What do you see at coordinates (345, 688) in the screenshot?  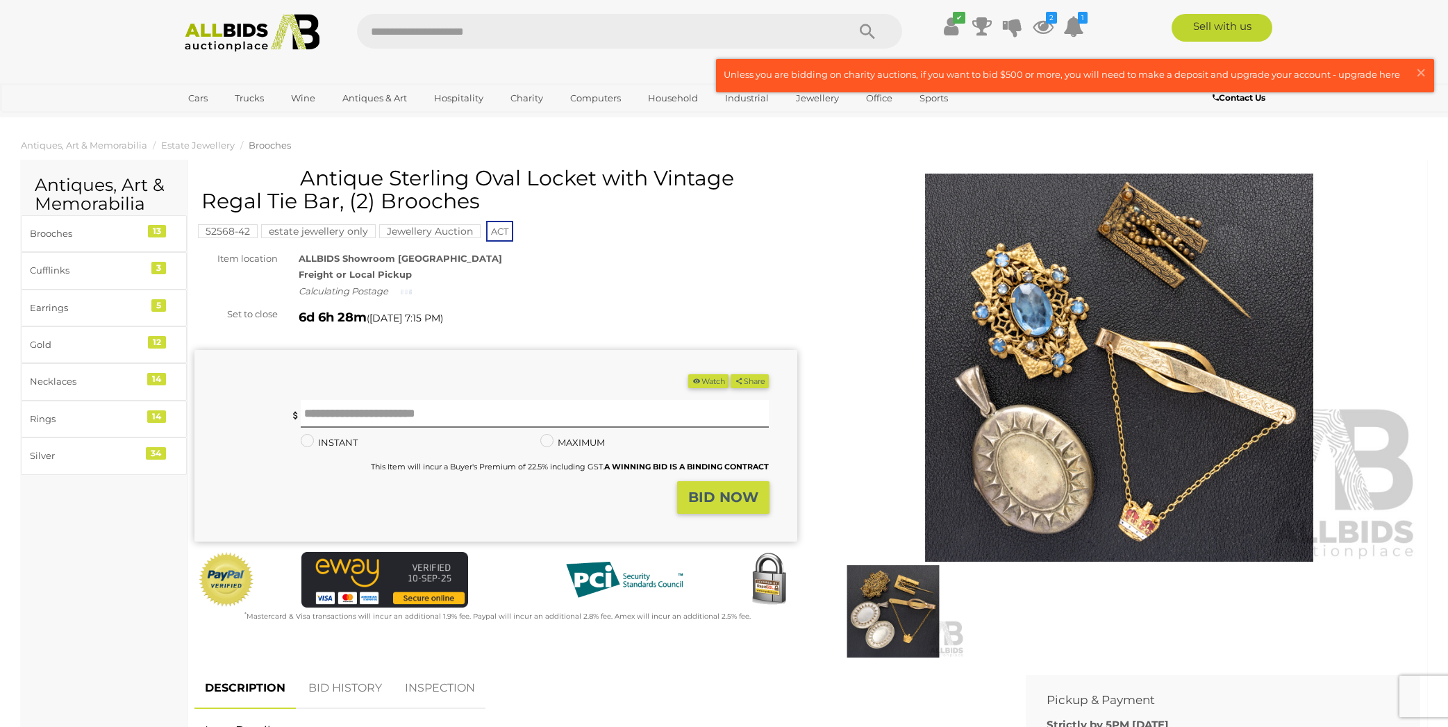 I see `a: BID HISTORY` at bounding box center [345, 688].